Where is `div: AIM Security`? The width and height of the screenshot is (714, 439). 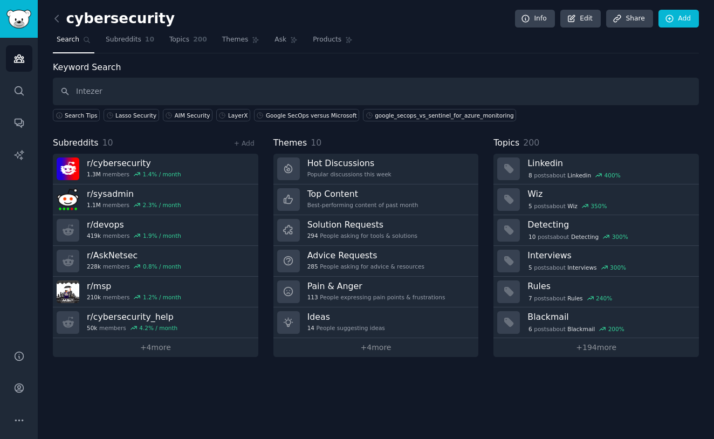 div: AIM Security is located at coordinates (193, 115).